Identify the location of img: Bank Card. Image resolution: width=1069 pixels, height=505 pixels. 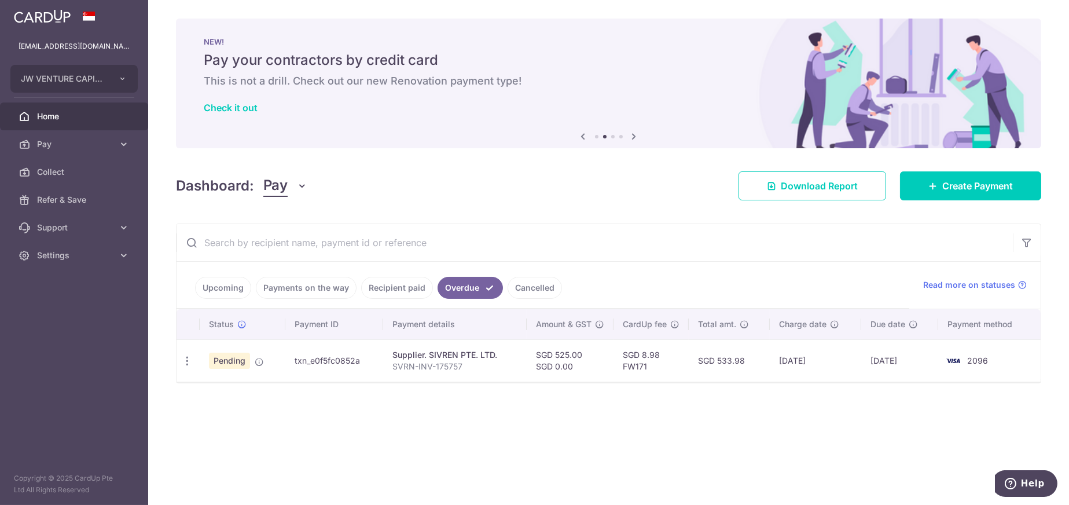
(953, 361).